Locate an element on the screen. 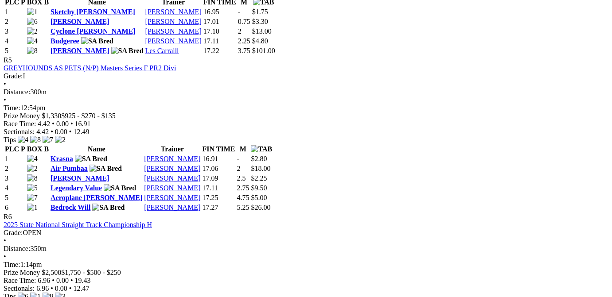  div: 350m is located at coordinates (306, 249).